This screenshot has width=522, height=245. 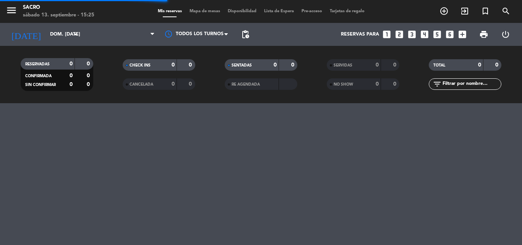 What do you see at coordinates (242, 11) in the screenshot?
I see `span: Disponibilidad` at bounding box center [242, 11].